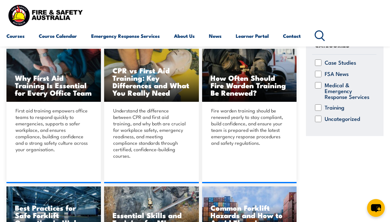 The width and height of the screenshot is (390, 222). I want to click on img: pexels-shox-28271058, so click(152, 75).